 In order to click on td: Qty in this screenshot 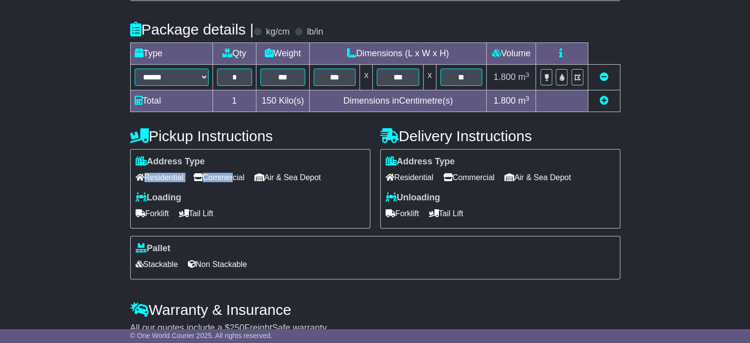, I will do `click(234, 54)`.